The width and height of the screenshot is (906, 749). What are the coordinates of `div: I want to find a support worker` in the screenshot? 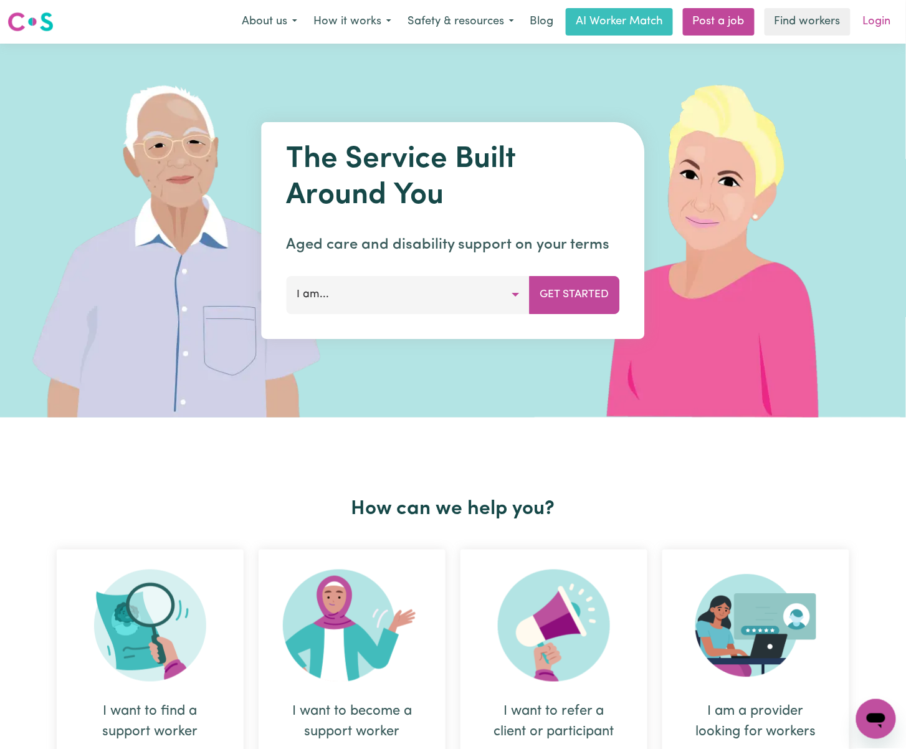 It's located at (150, 722).